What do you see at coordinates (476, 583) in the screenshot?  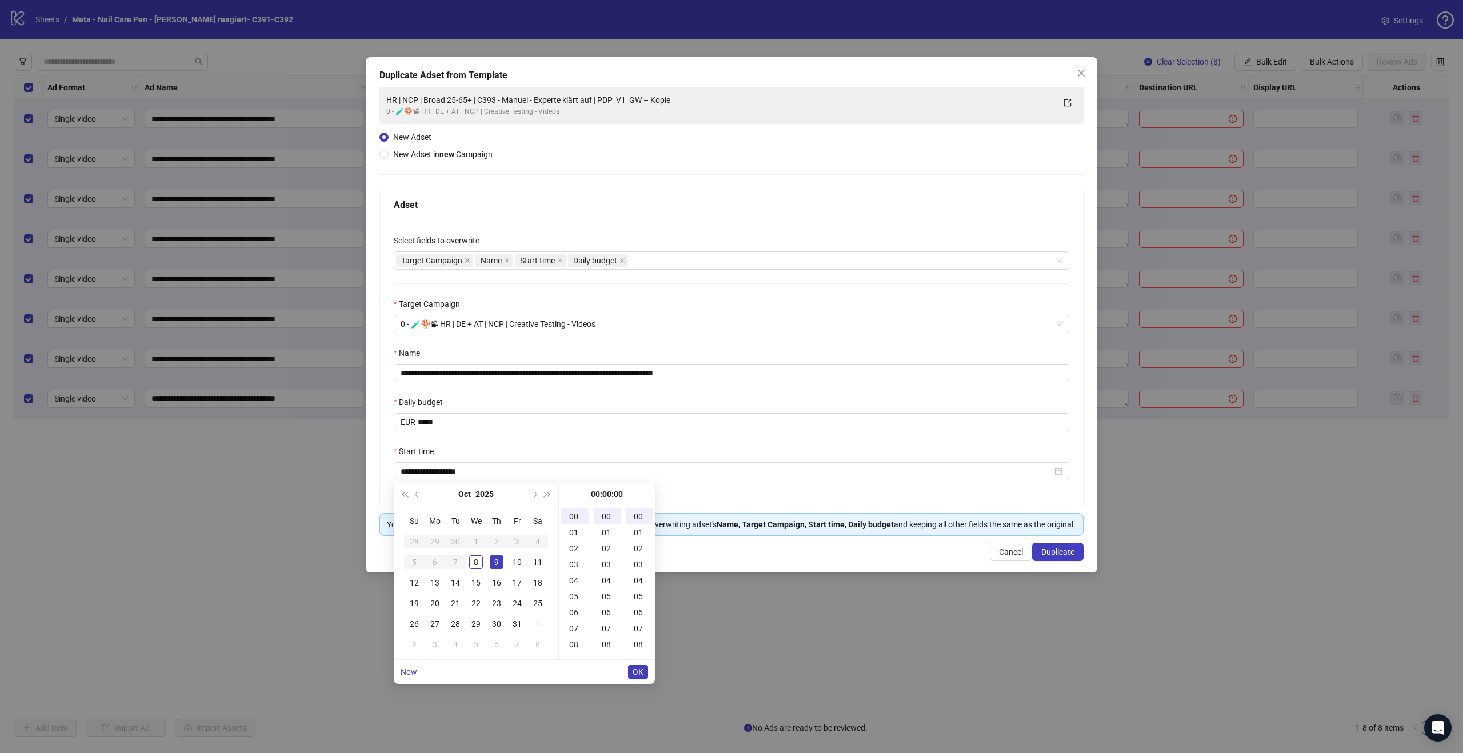 I see `td: 2025-10-15` at bounding box center [476, 583].